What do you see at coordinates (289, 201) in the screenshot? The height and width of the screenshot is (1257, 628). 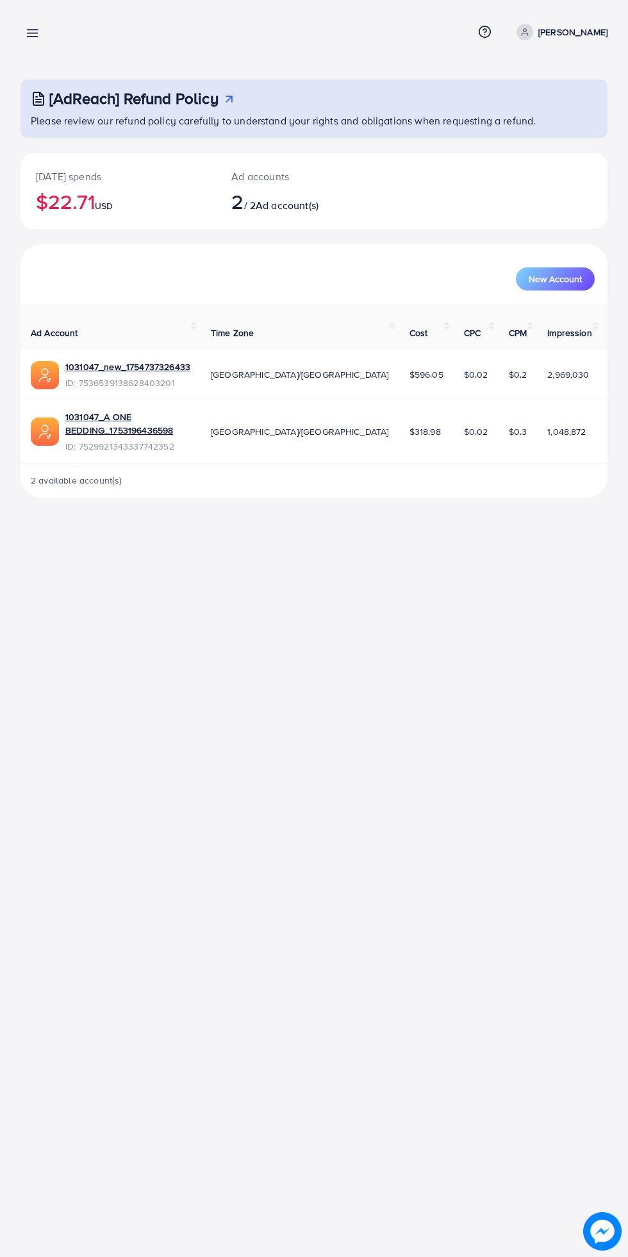 I see `h2: / 2` at bounding box center [289, 201].